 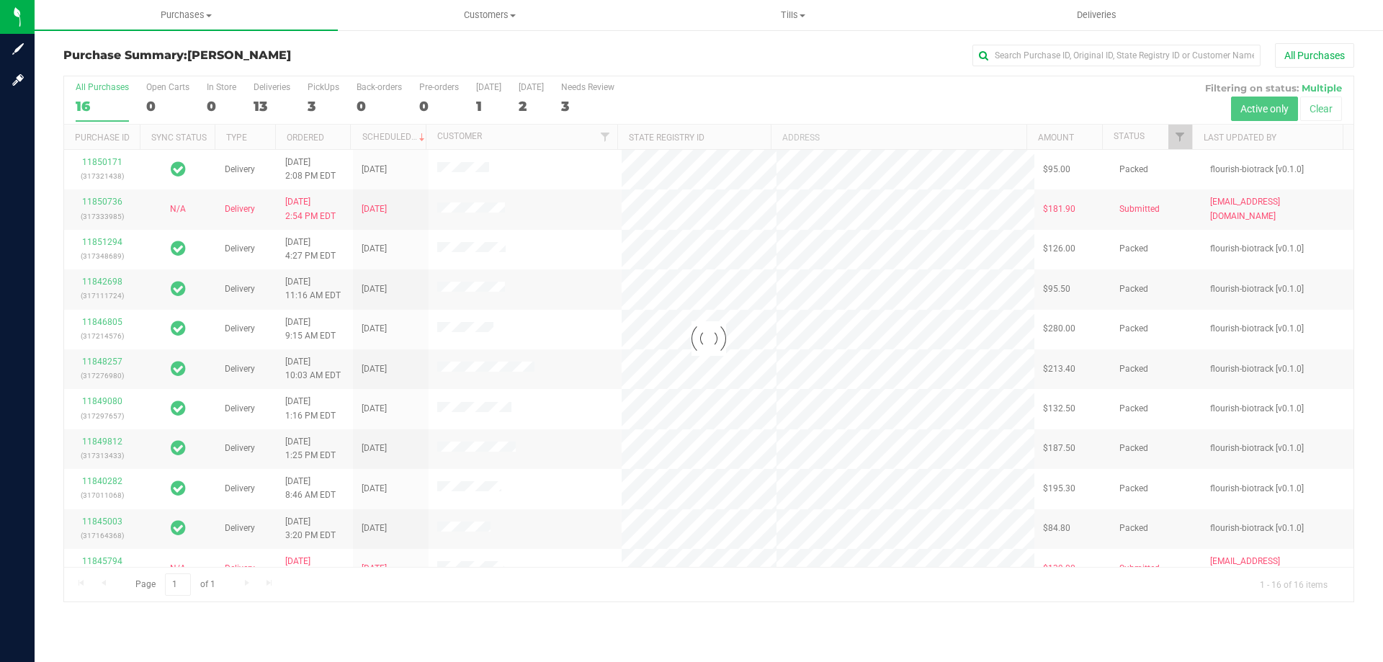 I want to click on span: Purchases, so click(x=186, y=15).